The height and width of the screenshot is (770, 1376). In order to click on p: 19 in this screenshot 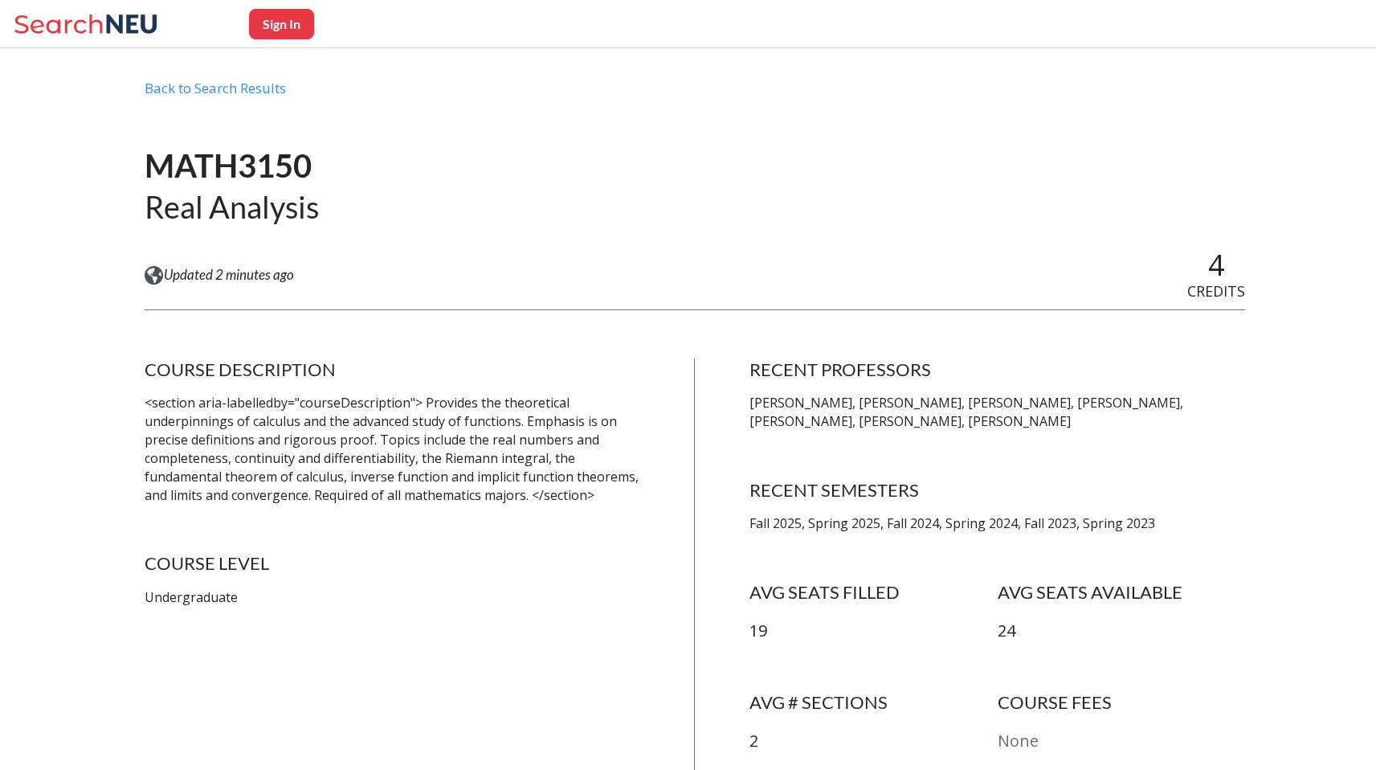, I will do `click(873, 631)`.